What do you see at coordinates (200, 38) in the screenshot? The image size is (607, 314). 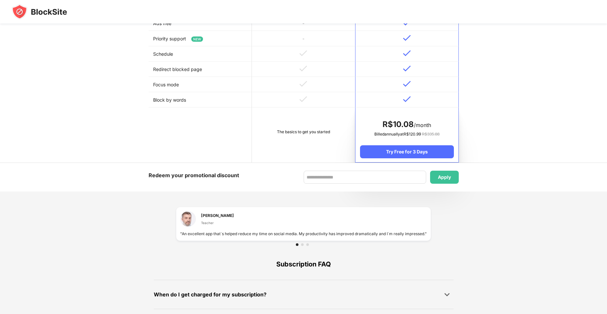 I see `td: Priority support` at bounding box center [200, 38].